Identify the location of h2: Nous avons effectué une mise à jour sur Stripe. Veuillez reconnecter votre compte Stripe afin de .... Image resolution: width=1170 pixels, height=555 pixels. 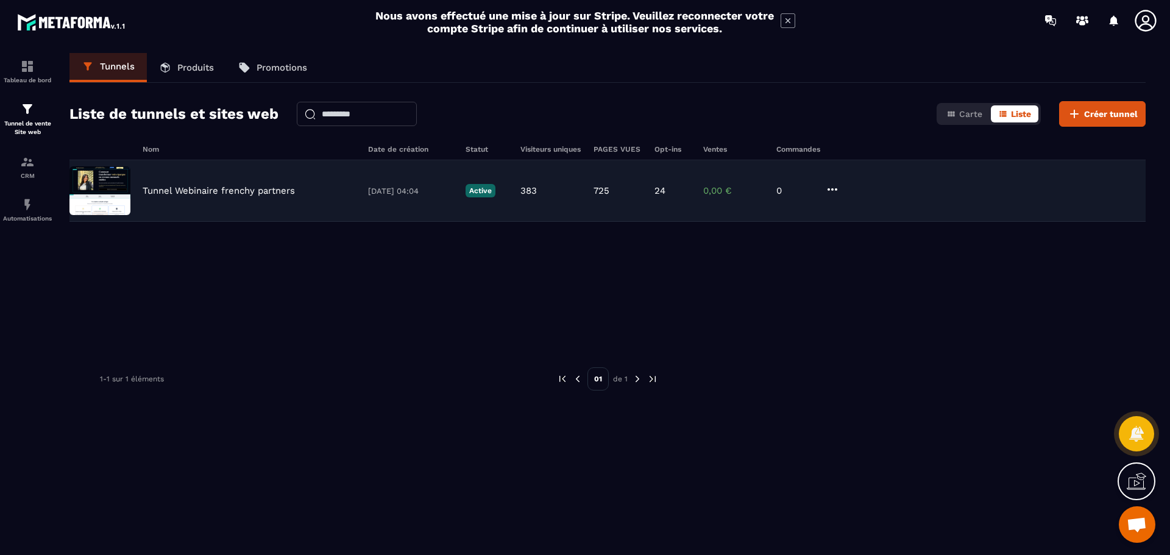
(575, 22).